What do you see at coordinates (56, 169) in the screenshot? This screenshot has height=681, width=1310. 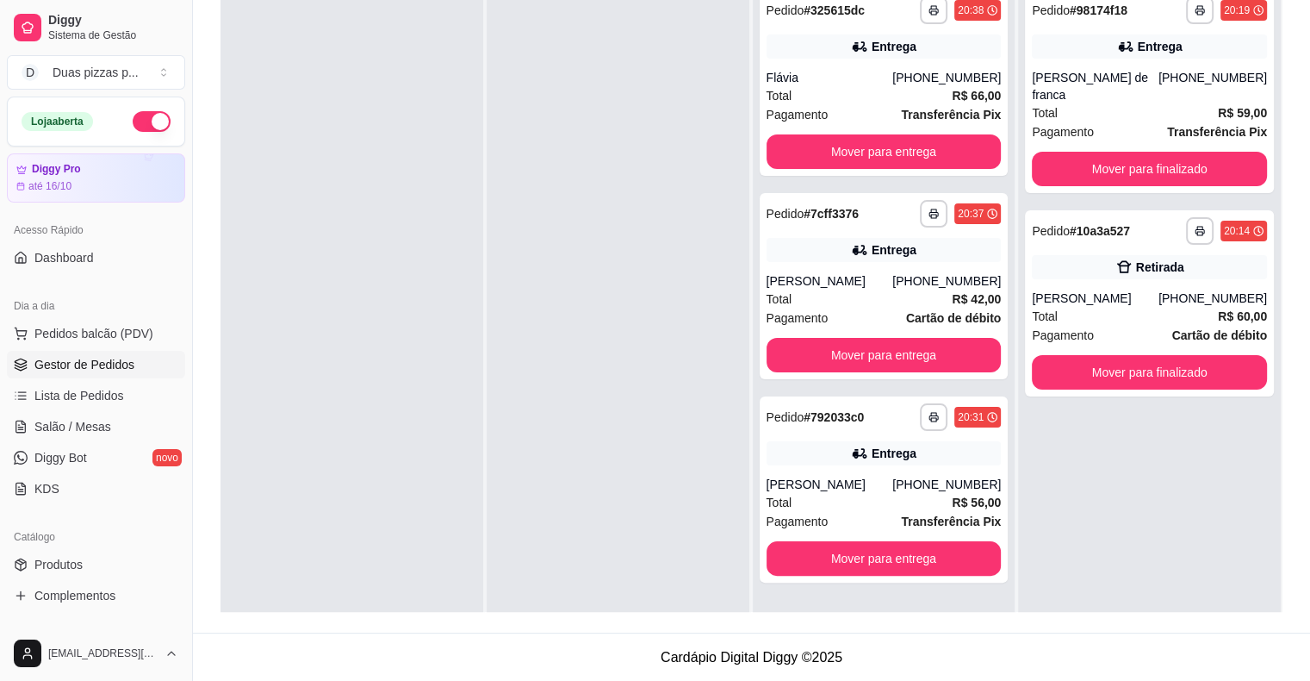 I see `article: Diggy Pro` at bounding box center [56, 169].